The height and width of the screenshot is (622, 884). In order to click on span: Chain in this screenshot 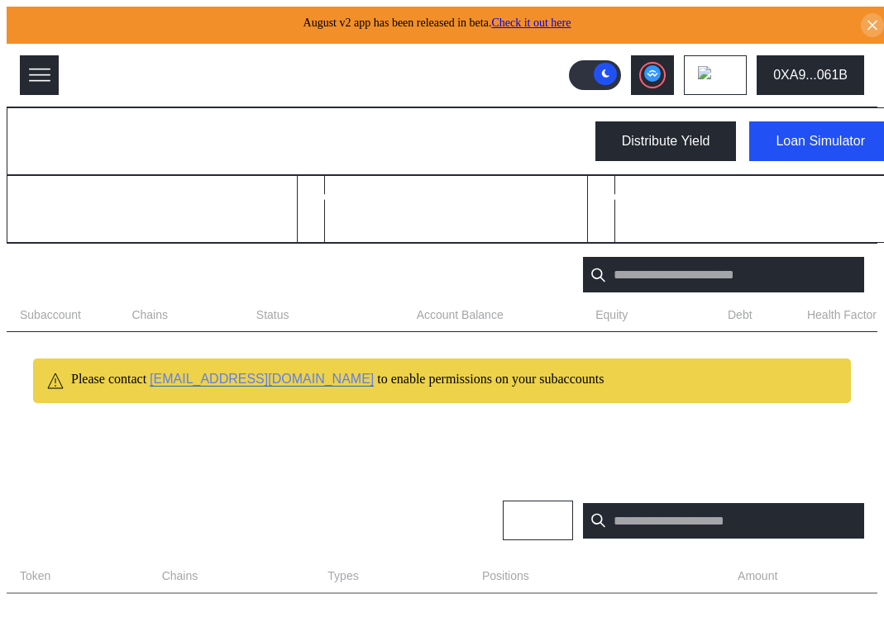, I will do `click(529, 521)`.